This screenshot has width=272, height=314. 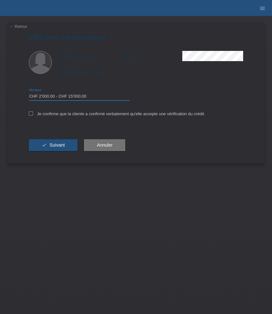 What do you see at coordinates (136, 37) in the screenshot?
I see `h1: Effectuer l’autorisation` at bounding box center [136, 37].